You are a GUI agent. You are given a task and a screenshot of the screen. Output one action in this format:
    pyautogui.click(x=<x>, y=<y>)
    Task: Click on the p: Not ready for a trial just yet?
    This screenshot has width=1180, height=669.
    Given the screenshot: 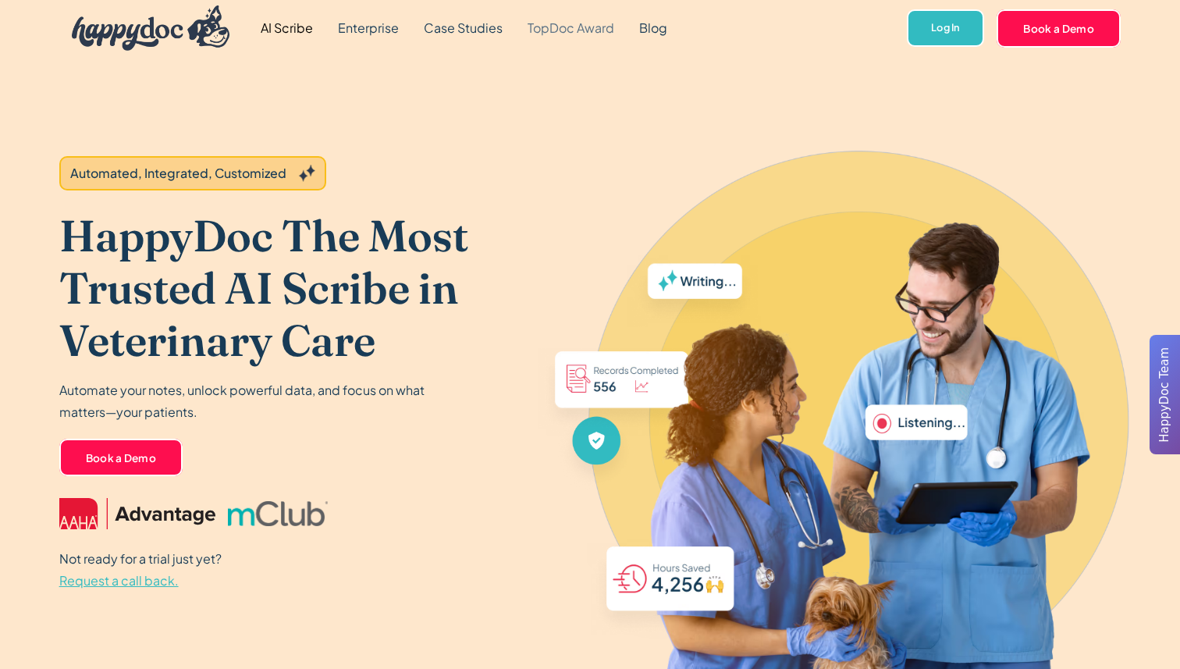 What is the action you would take?
    pyautogui.click(x=141, y=570)
    